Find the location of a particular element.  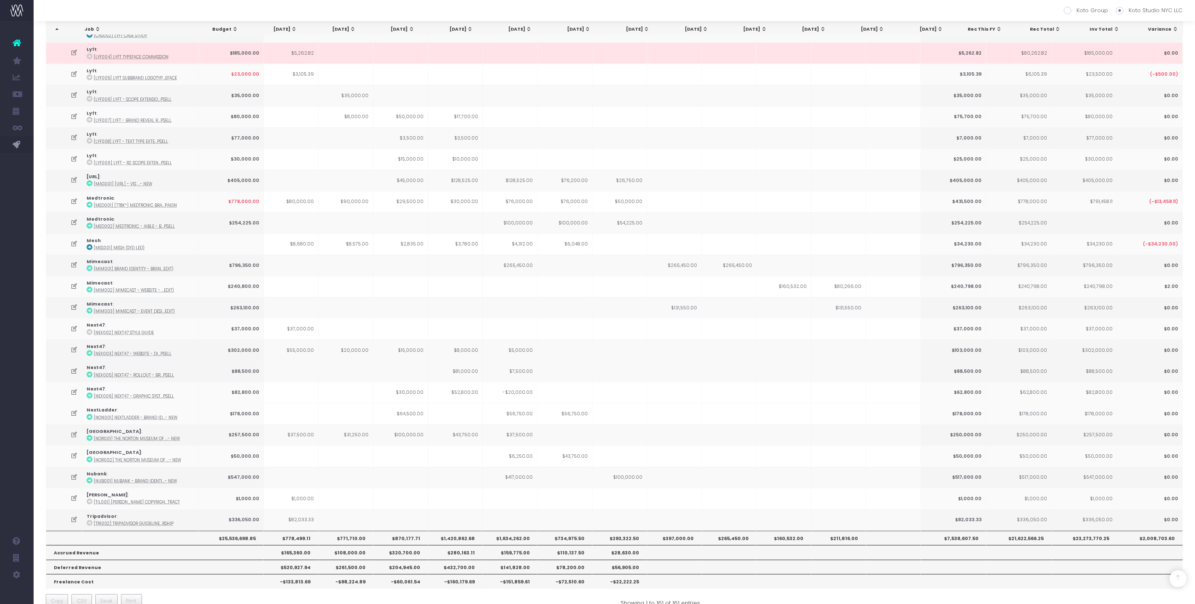

th: -$160,179.69 is located at coordinates (456, 581).